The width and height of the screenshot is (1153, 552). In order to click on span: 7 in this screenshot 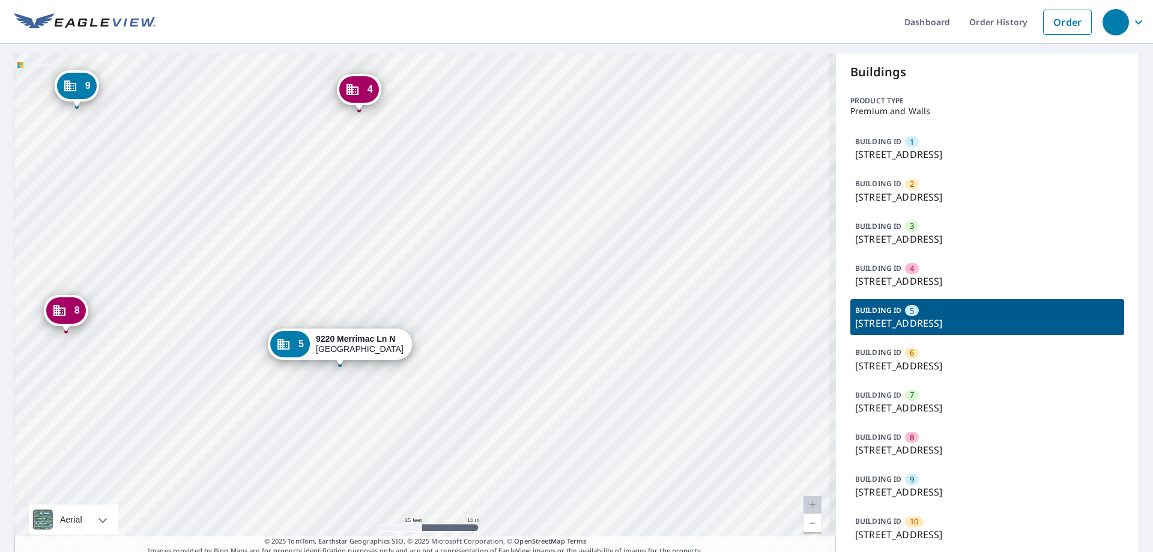, I will do `click(911, 394)`.